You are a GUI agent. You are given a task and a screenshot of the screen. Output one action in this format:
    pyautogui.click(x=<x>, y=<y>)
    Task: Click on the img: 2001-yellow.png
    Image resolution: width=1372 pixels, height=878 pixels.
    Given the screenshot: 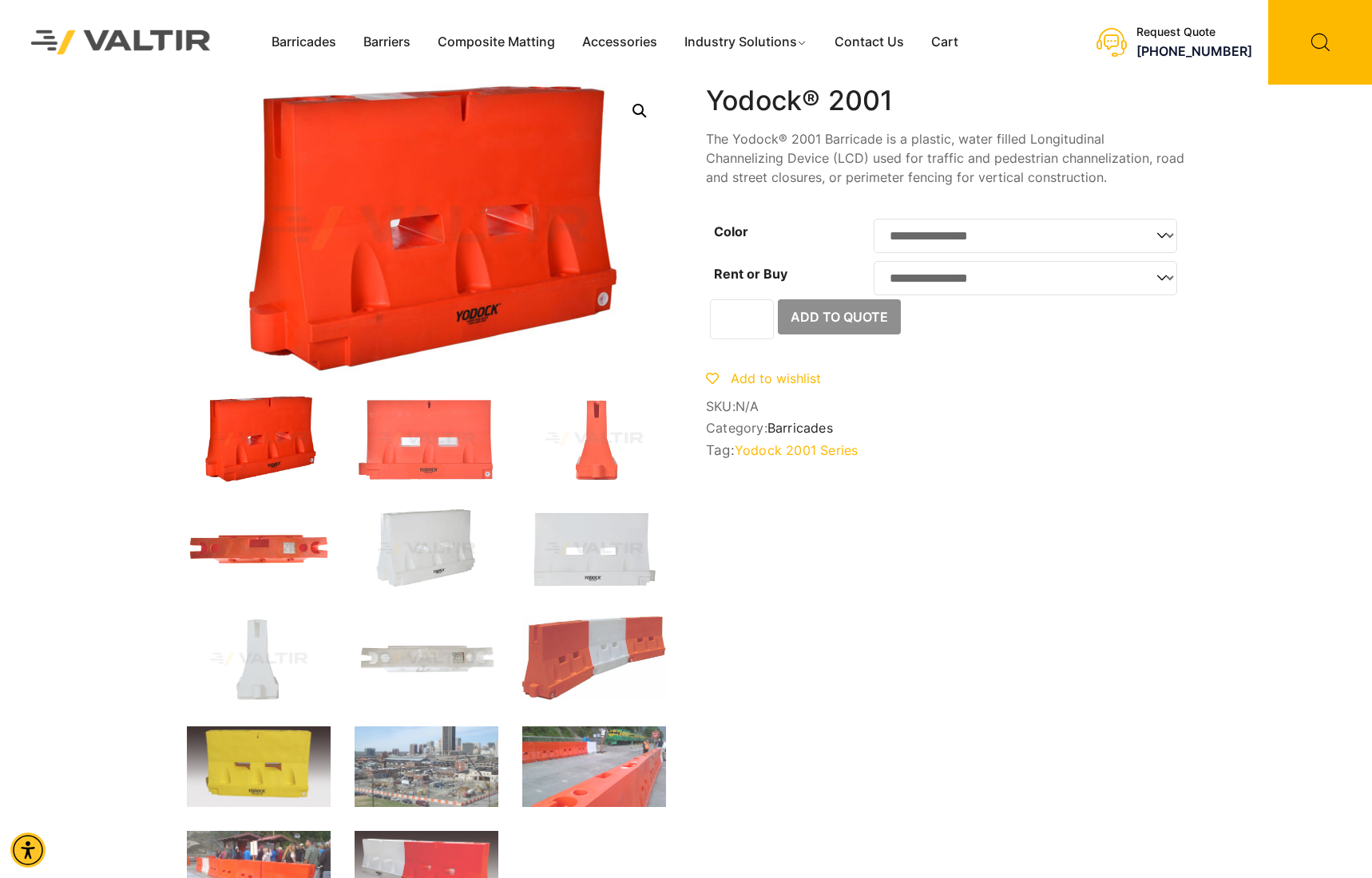 What is the action you would take?
    pyautogui.click(x=259, y=767)
    